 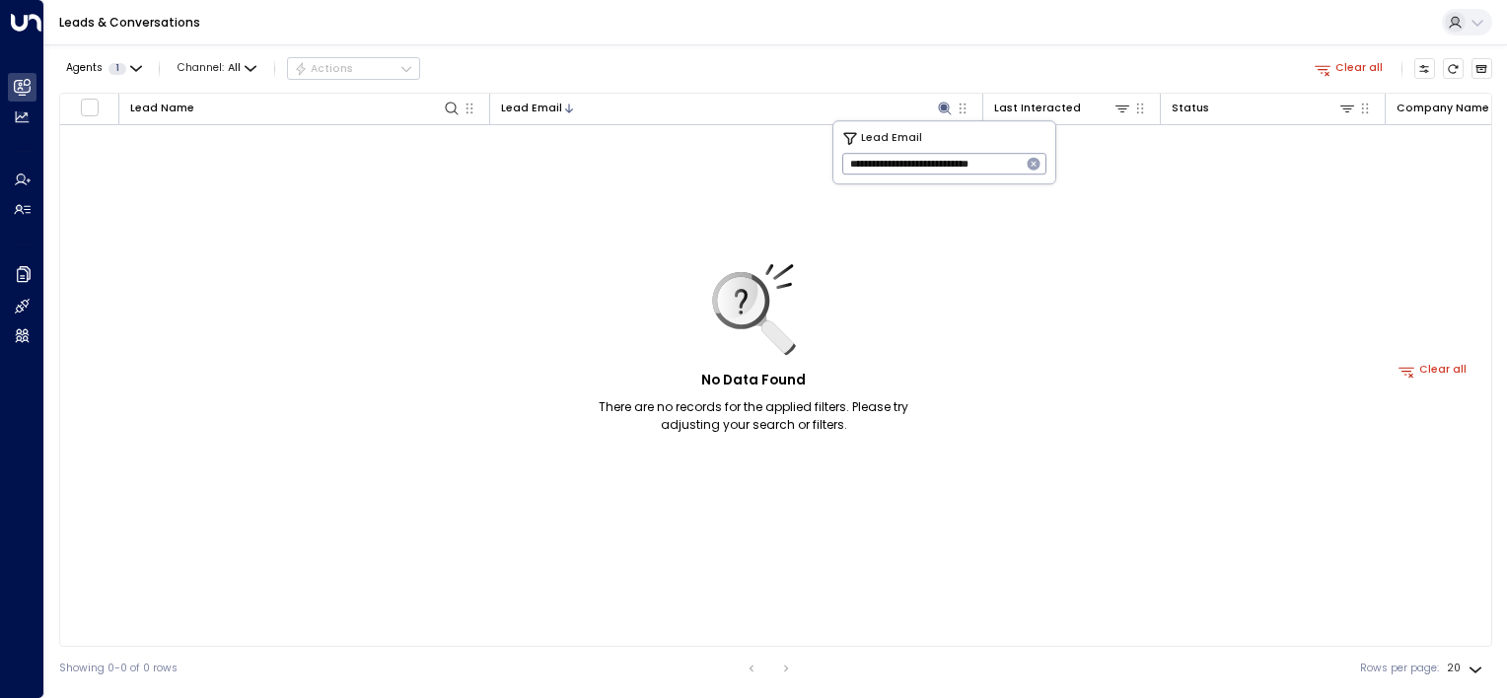 I want to click on span: Channel:, so click(x=217, y=68).